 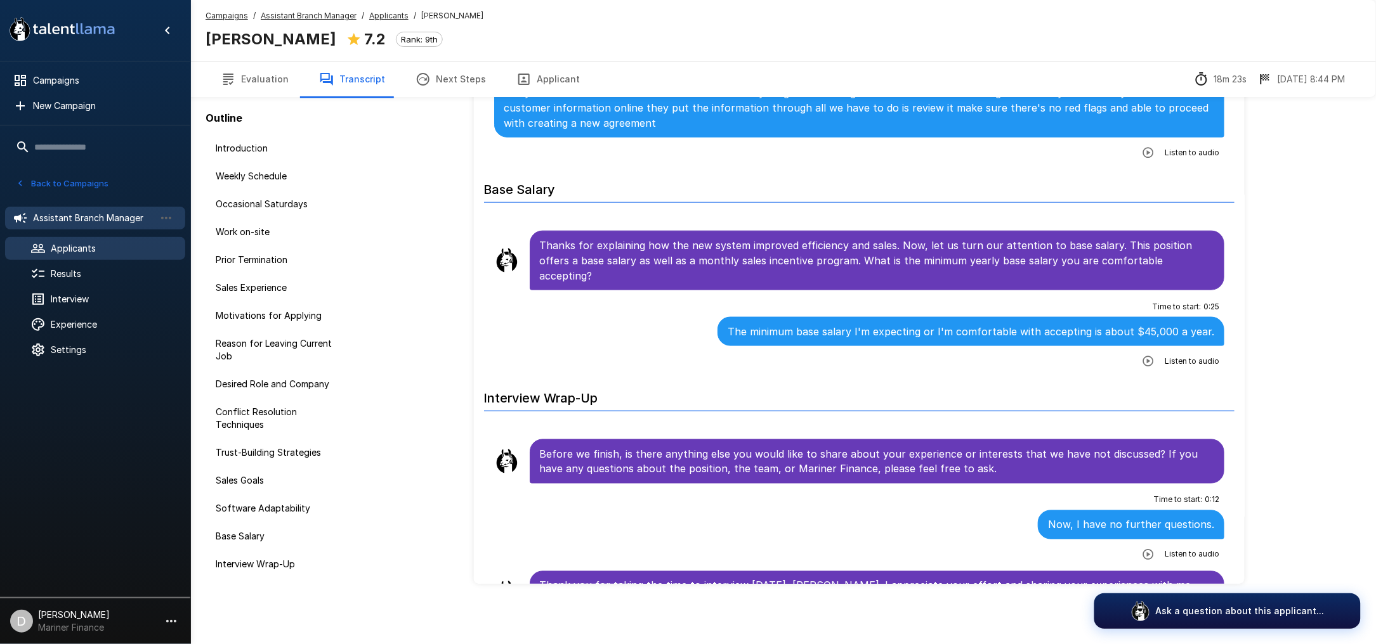 I want to click on img: logo_glasses@2x.png, so click(x=1140, y=611).